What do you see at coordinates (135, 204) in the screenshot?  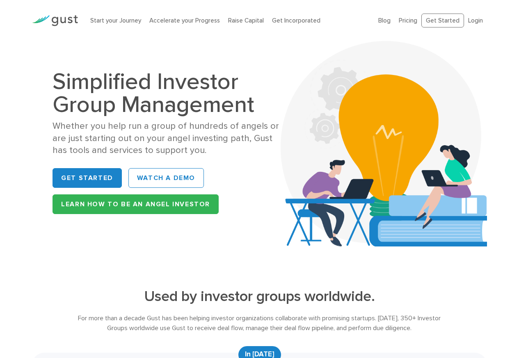 I see `a: Learn How to be an Angel Investor` at bounding box center [135, 204].